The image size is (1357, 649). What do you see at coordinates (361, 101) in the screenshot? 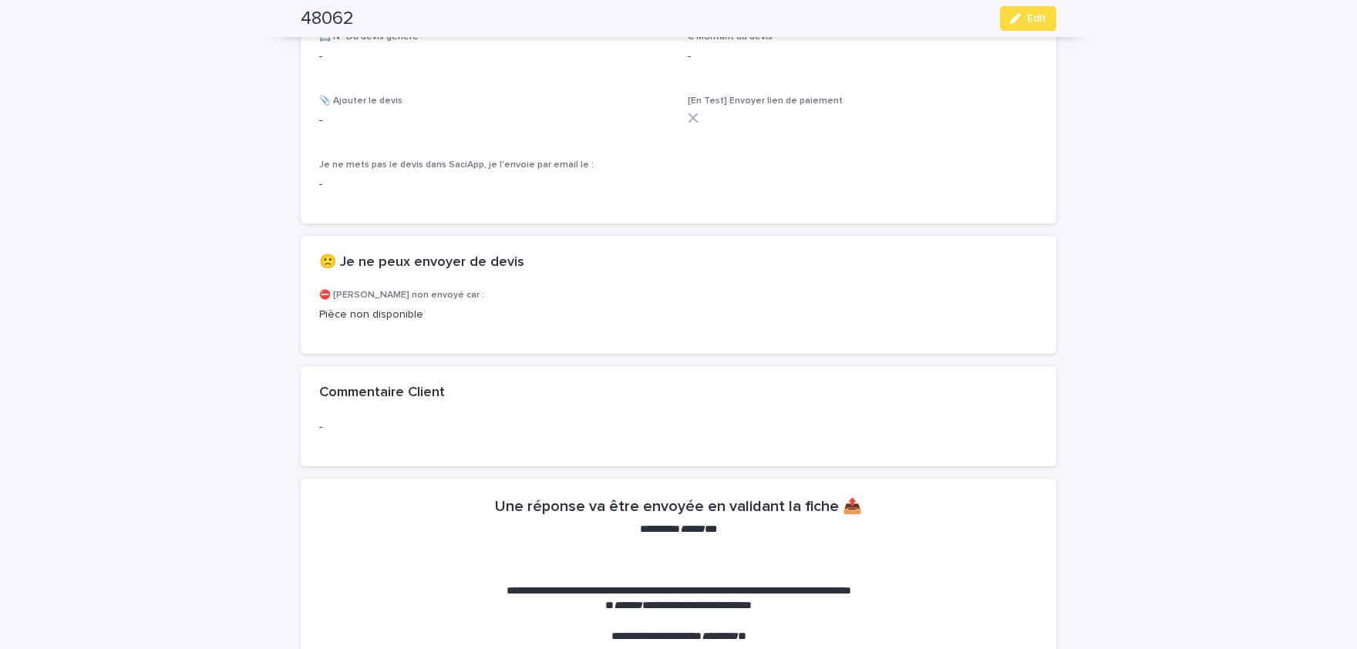
I see `span: 📎 Ajouter le devis` at bounding box center [361, 101].